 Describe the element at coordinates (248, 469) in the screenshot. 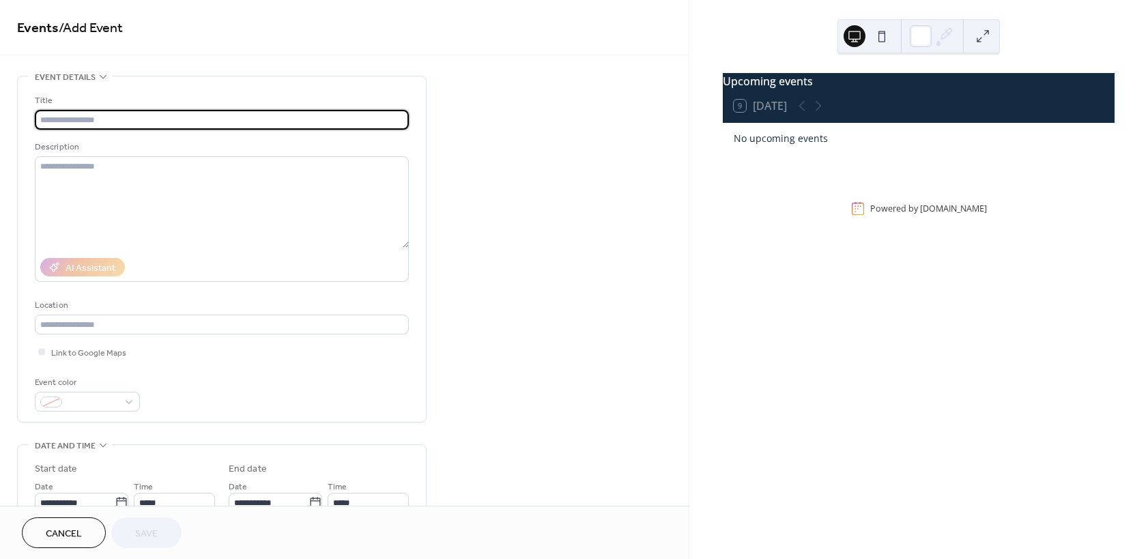

I see `div: End date` at that location.